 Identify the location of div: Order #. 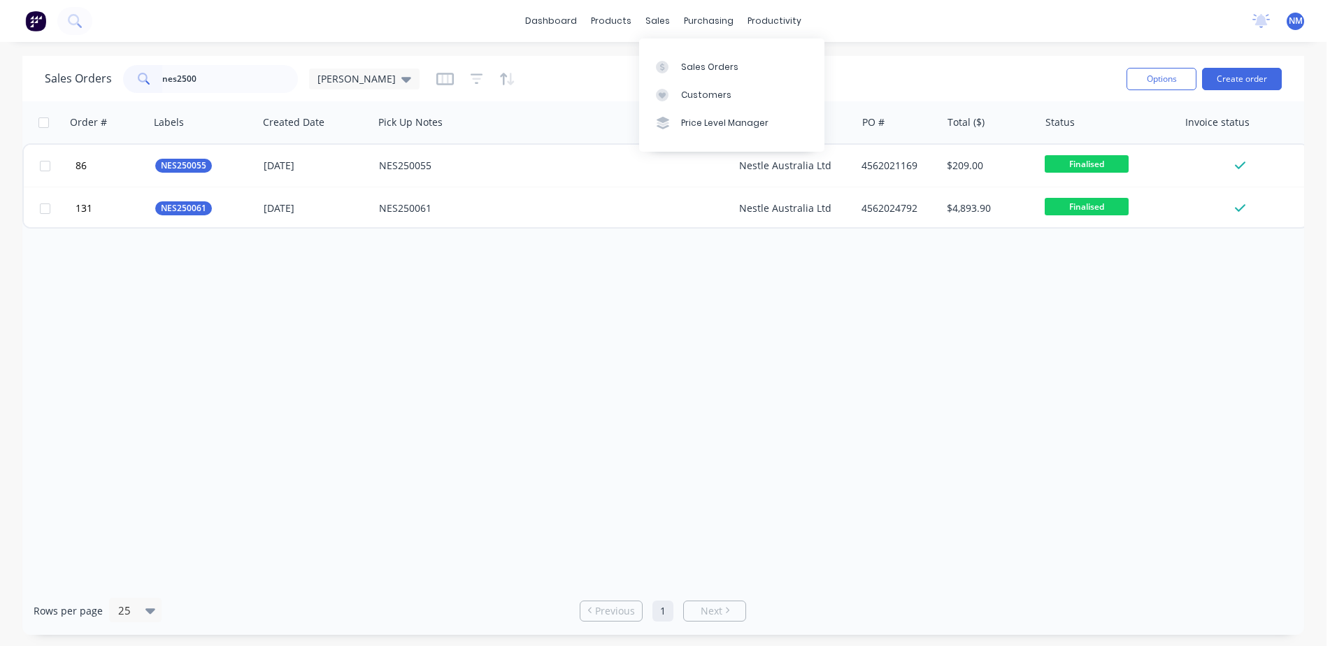
(88, 122).